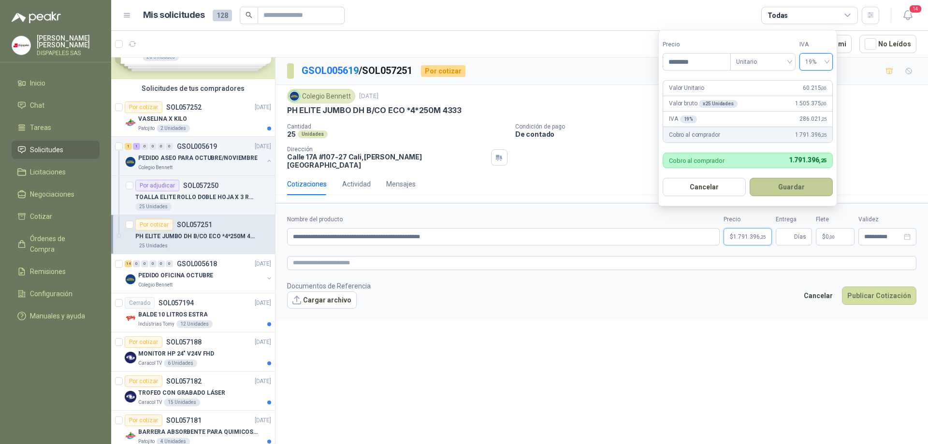  I want to click on div: 14, so click(128, 264).